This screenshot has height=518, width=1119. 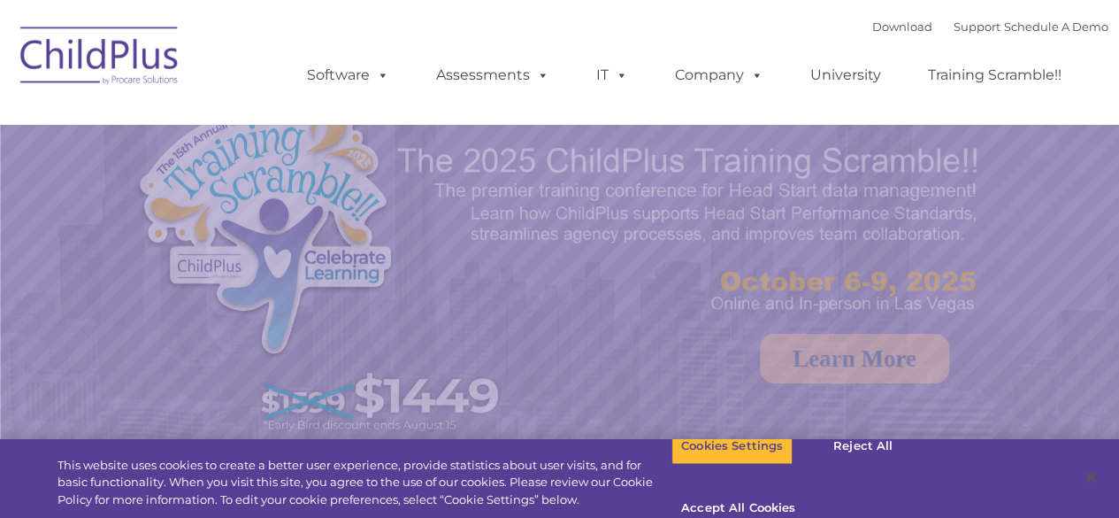 What do you see at coordinates (995, 75) in the screenshot?
I see `a: Training Scramble!!` at bounding box center [995, 75].